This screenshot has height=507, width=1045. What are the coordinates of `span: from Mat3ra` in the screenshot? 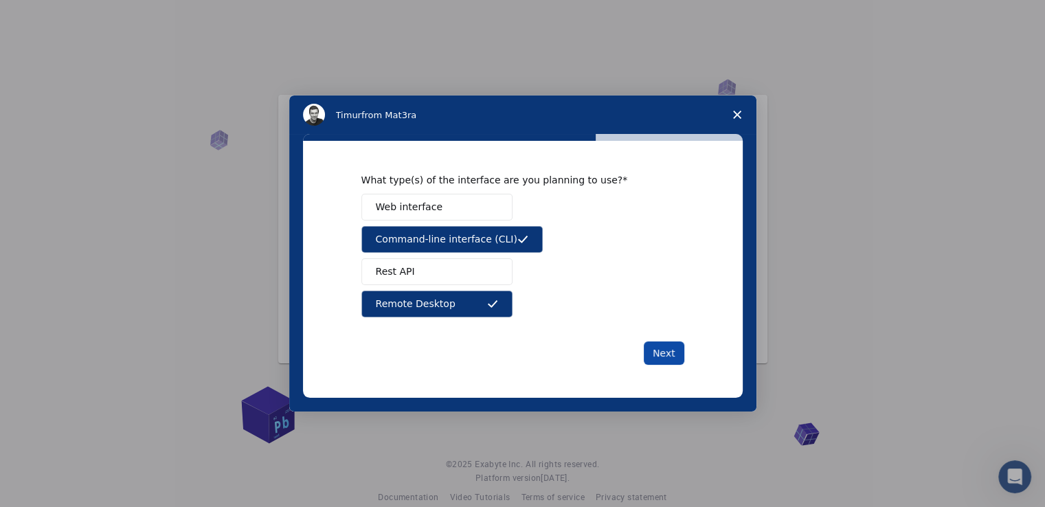 It's located at (389, 115).